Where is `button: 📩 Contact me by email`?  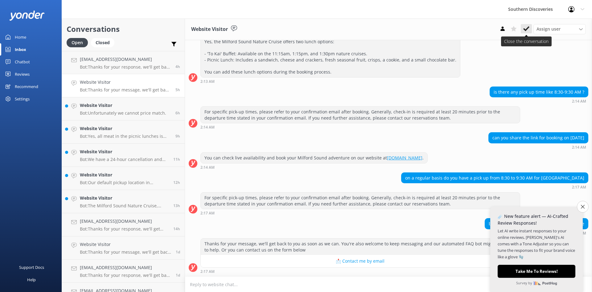 button: 📩 Contact me by email is located at coordinates (360, 261).